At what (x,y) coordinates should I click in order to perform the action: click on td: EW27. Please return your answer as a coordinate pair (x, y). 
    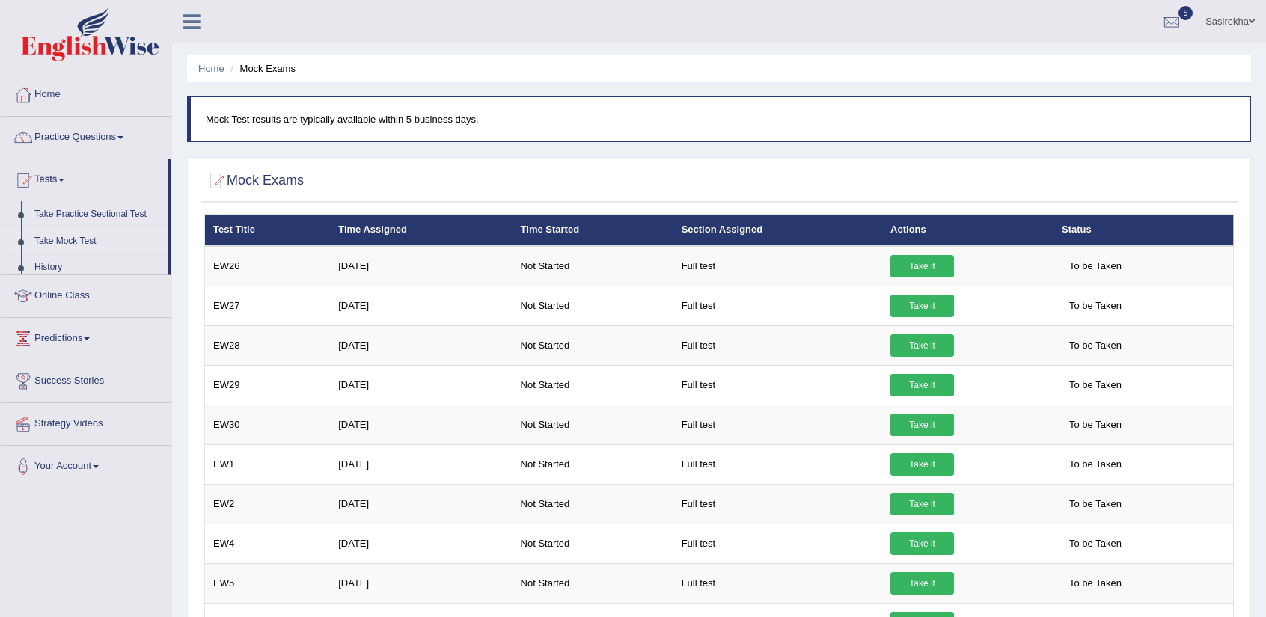
    Looking at the image, I should click on (268, 305).